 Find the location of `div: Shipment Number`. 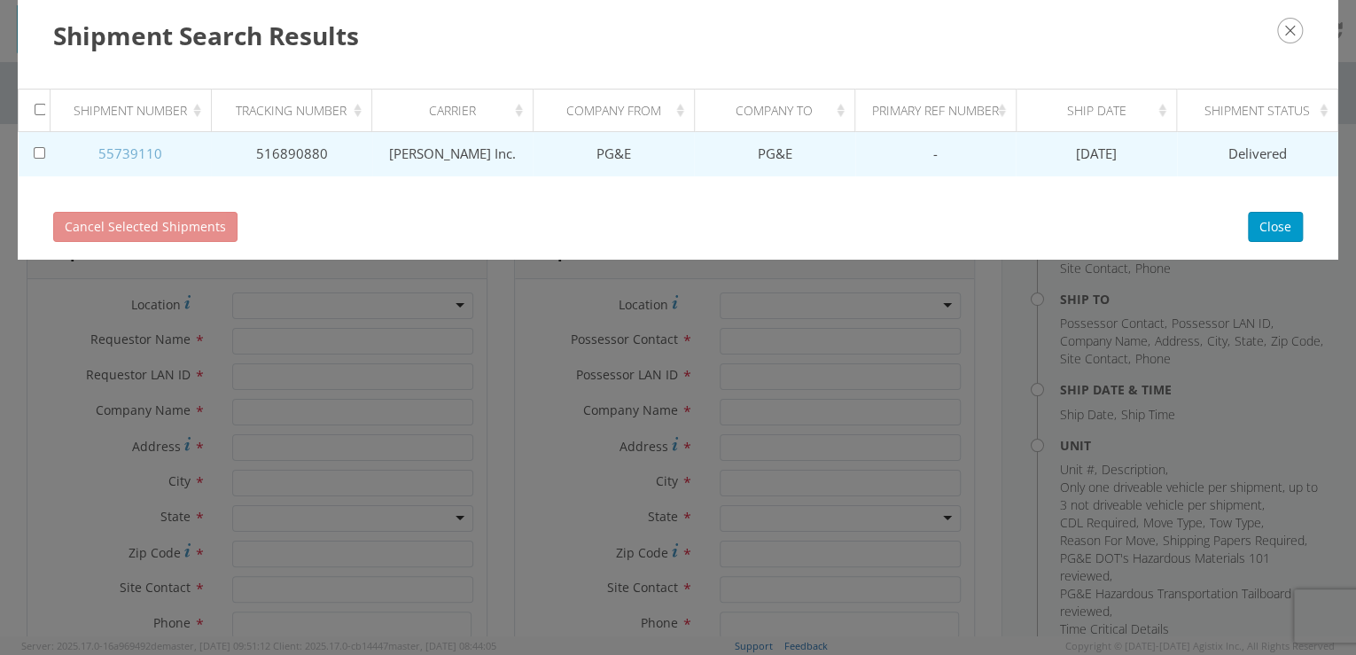

div: Shipment Number is located at coordinates (136, 111).